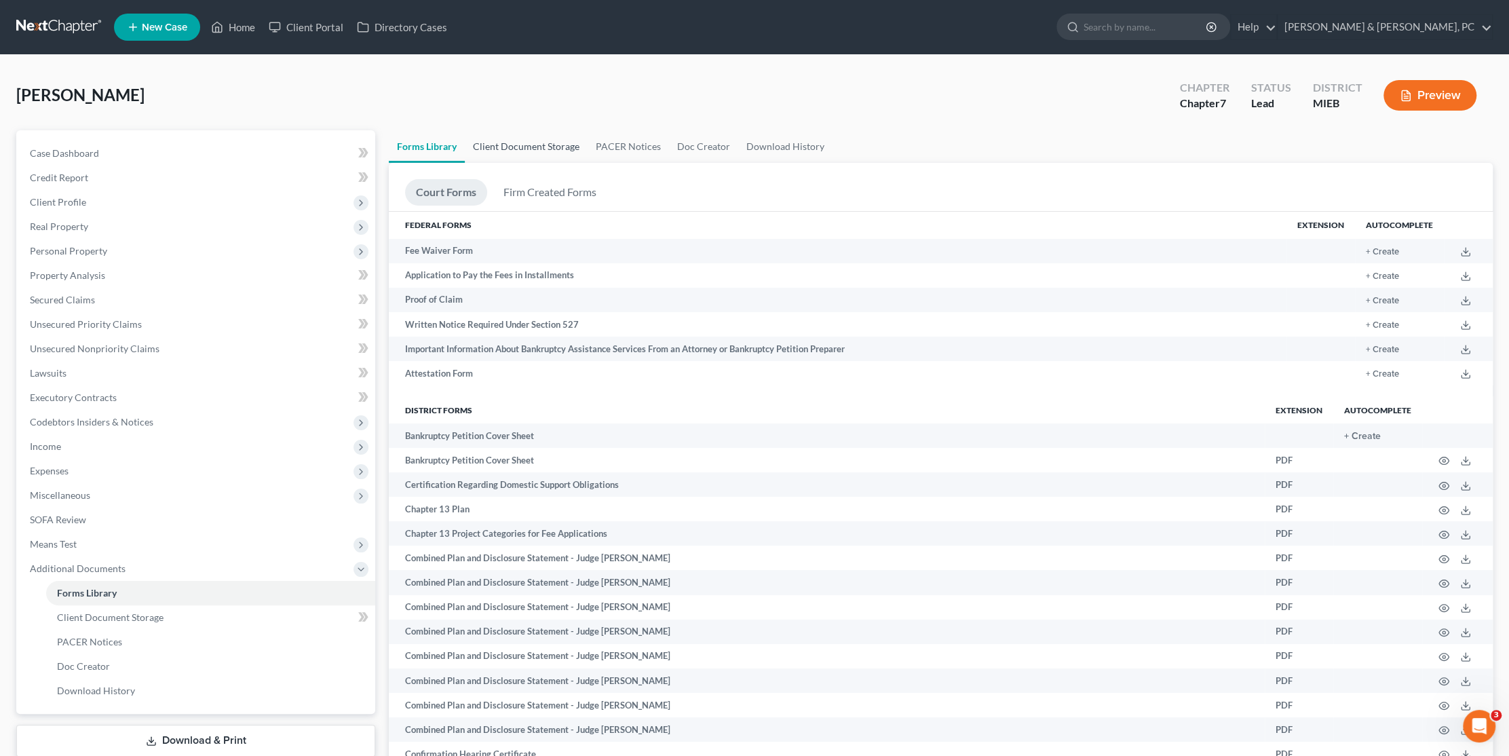  I want to click on span: New Case, so click(164, 27).